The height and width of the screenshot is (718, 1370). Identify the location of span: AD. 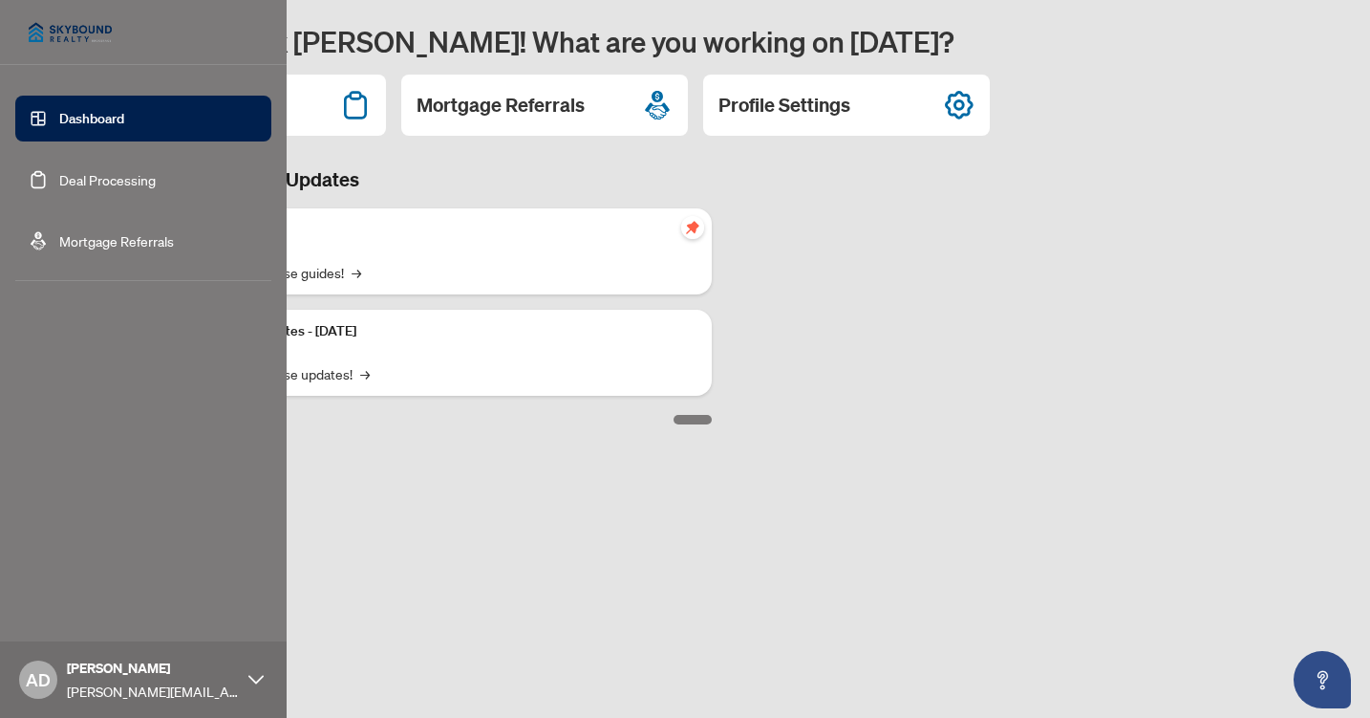
(38, 679).